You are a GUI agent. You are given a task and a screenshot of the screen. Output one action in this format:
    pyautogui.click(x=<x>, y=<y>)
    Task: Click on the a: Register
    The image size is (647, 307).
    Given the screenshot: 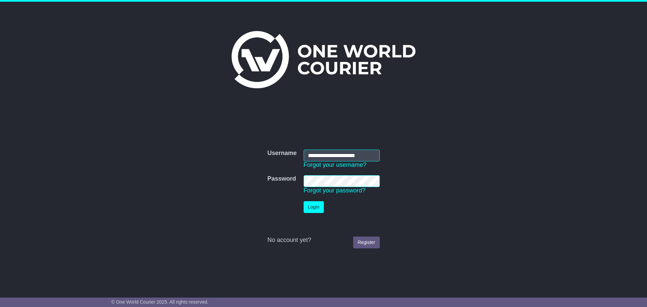 What is the action you would take?
    pyautogui.click(x=366, y=242)
    